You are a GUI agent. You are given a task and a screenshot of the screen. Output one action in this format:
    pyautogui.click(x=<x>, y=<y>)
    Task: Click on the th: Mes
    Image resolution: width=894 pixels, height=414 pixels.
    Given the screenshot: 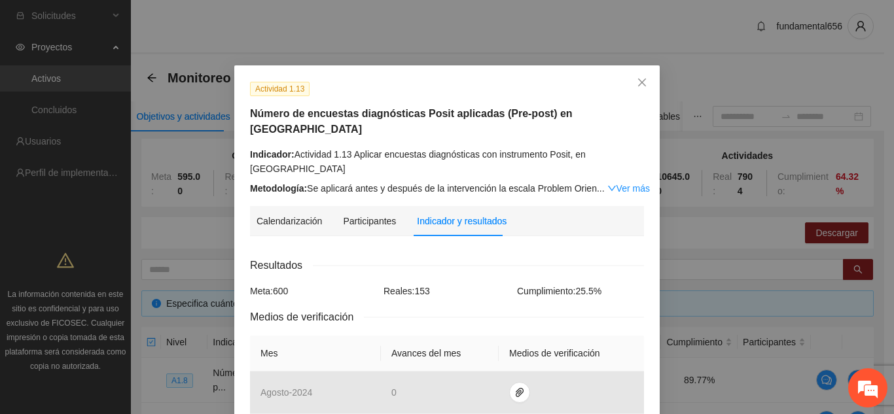 What is the action you would take?
    pyautogui.click(x=316, y=354)
    